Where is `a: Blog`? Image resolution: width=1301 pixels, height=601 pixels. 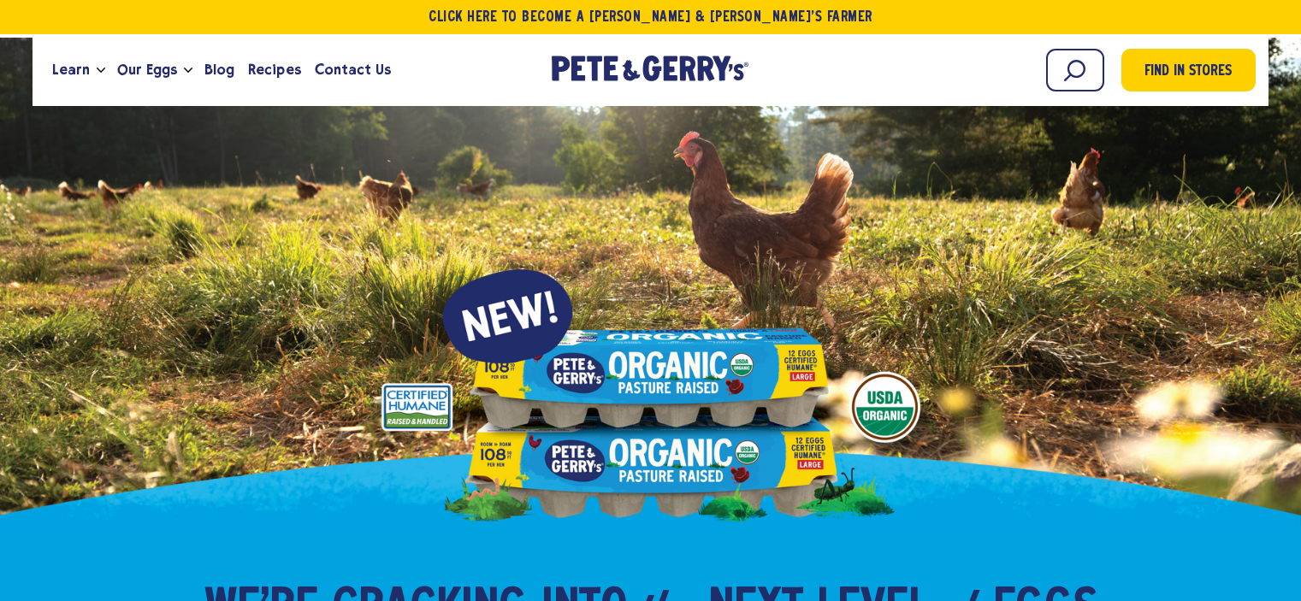 a: Blog is located at coordinates (219, 70).